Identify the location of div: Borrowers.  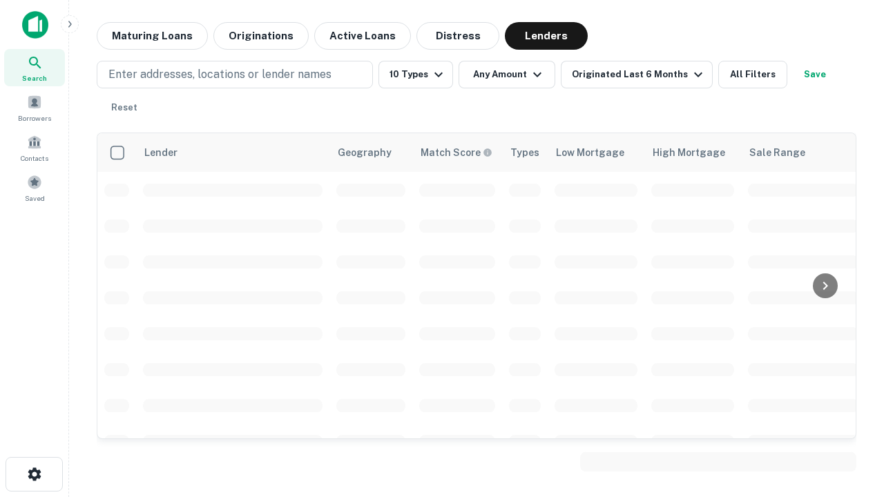
(35, 108).